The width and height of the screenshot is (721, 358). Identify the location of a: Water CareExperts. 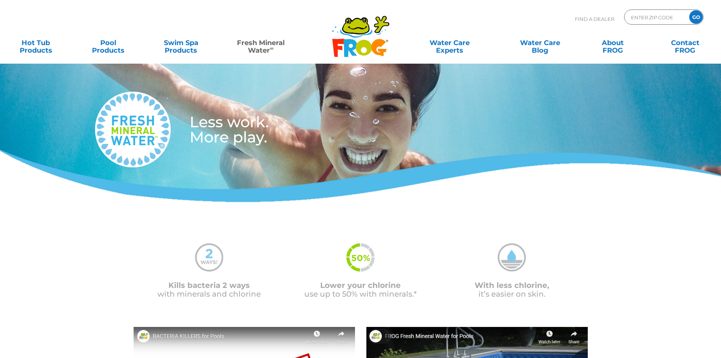
(450, 43).